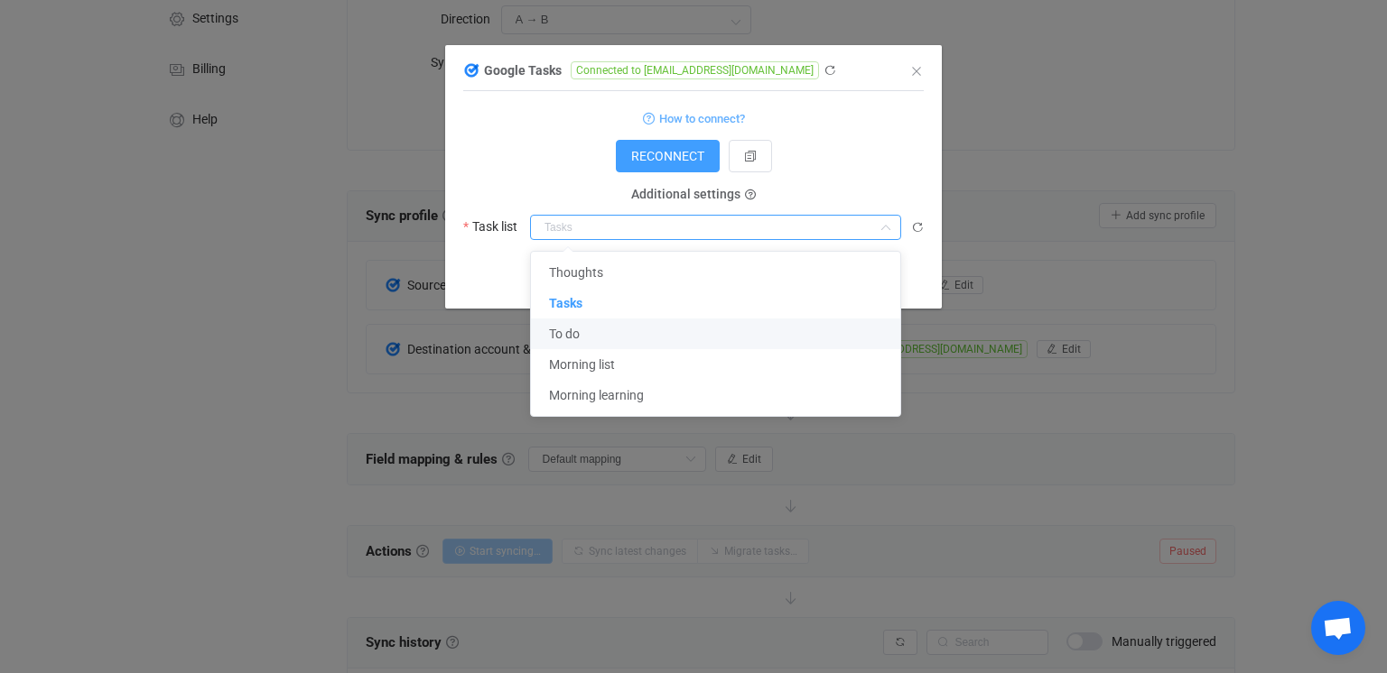 The width and height of the screenshot is (1387, 673). Describe the element at coordinates (685, 195) in the screenshot. I see `span: Additional settings` at that location.